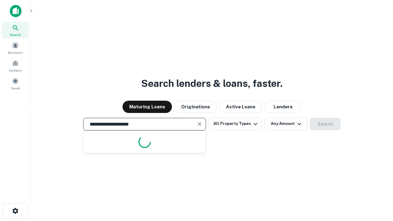 The height and width of the screenshot is (221, 393). What do you see at coordinates (15, 83) in the screenshot?
I see `div: Saved` at bounding box center [15, 83].